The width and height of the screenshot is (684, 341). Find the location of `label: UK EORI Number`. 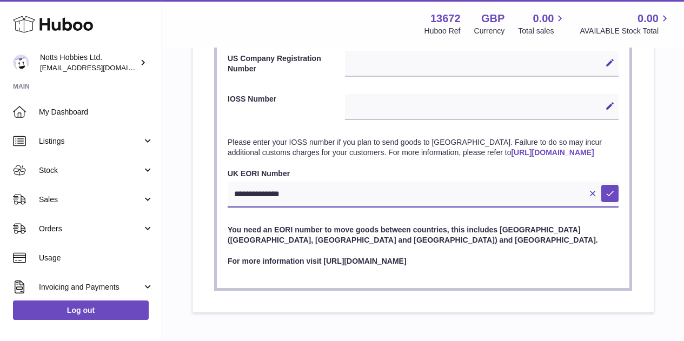

label: UK EORI Number is located at coordinates (423, 174).